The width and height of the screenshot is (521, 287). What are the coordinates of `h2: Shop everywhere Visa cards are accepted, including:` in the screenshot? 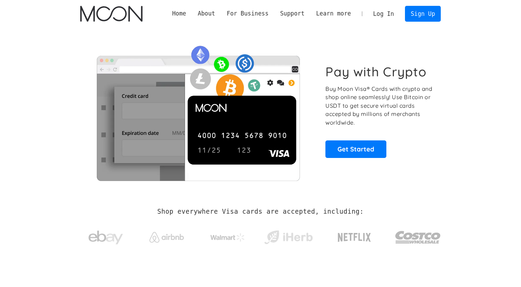 It's located at (260, 212).